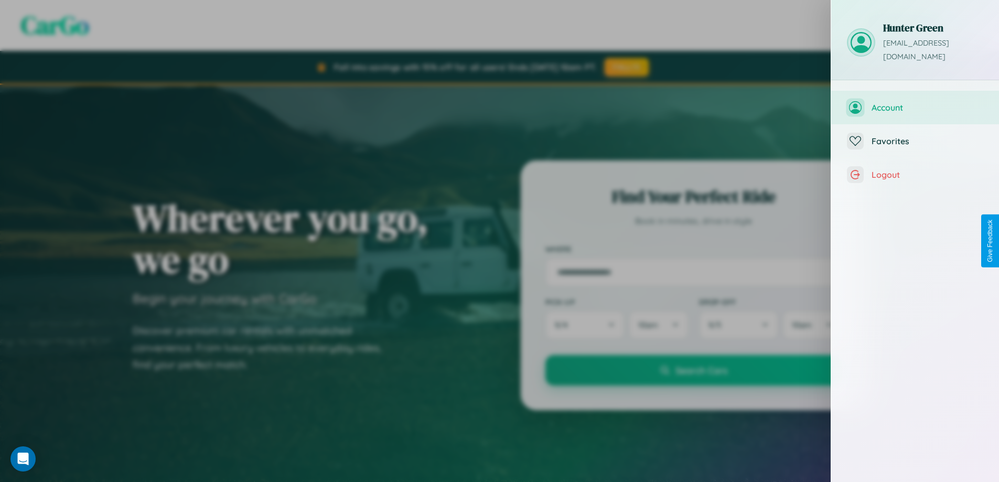 The image size is (999, 482). Describe the element at coordinates (933, 28) in the screenshot. I see `h3: Hunter Green` at that location.